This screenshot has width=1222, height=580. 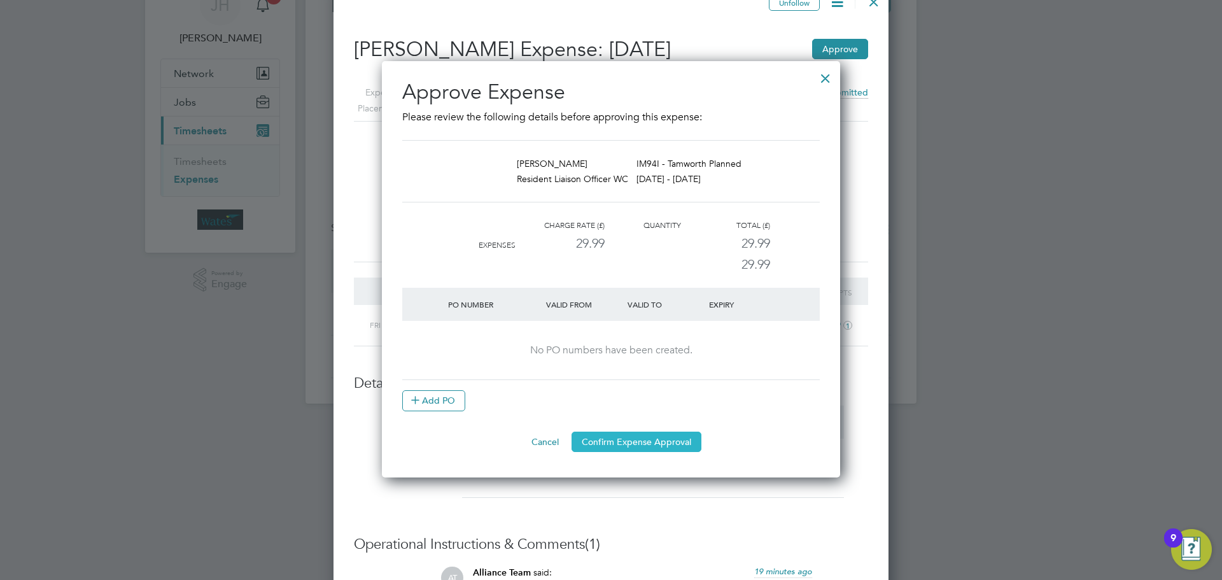 I want to click on span: said:, so click(x=542, y=572).